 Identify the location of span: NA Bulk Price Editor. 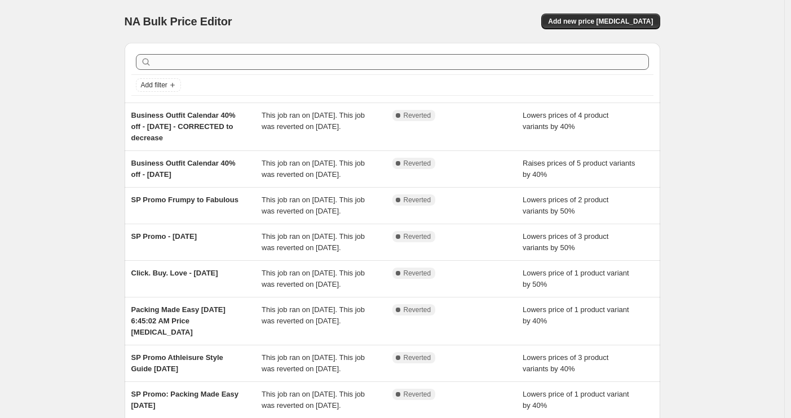
(178, 21).